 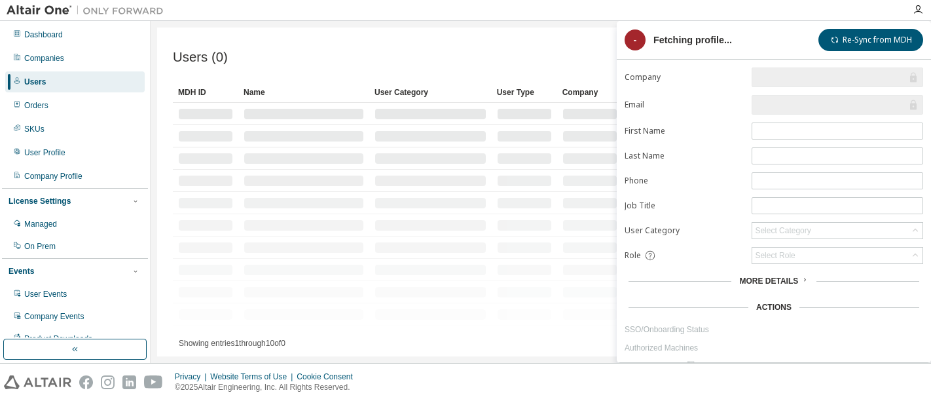 I want to click on img: altair_logo.svg, so click(x=37, y=382).